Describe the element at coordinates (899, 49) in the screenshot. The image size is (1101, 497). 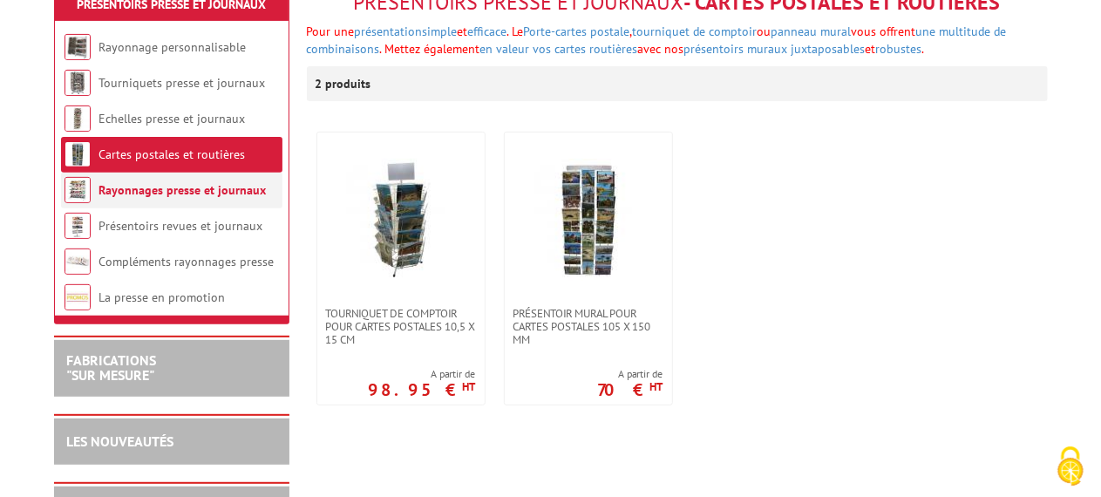
I see `a: robustes` at that location.